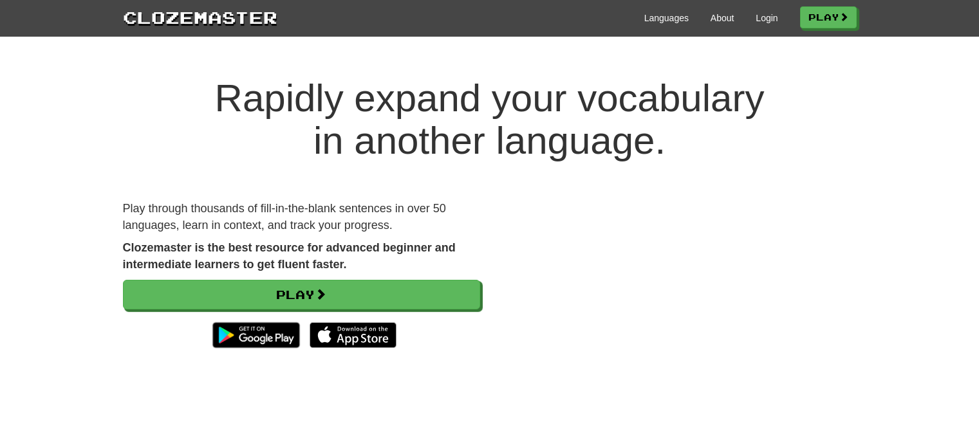 The width and height of the screenshot is (979, 447). Describe the element at coordinates (666, 18) in the screenshot. I see `a: Languages` at that location.